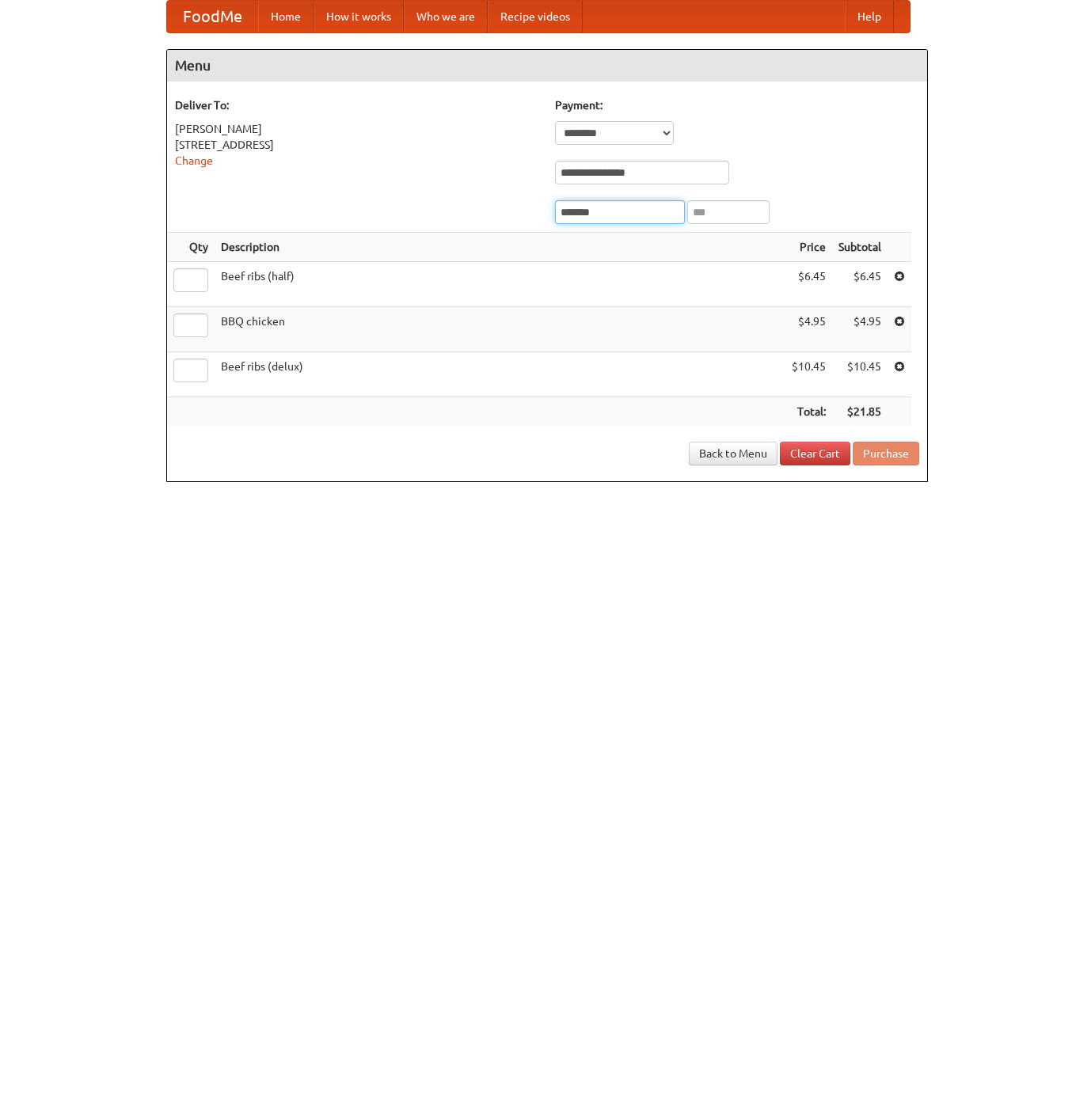  I want to click on a: Back to Menu, so click(733, 454).